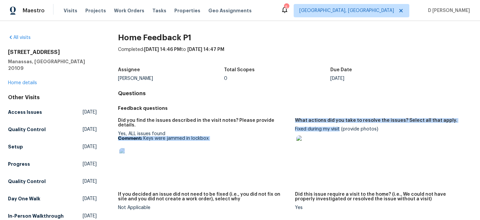  What do you see at coordinates (204, 139) in the screenshot?
I see `p: Keys were jammed in lockbox` at bounding box center [204, 139].